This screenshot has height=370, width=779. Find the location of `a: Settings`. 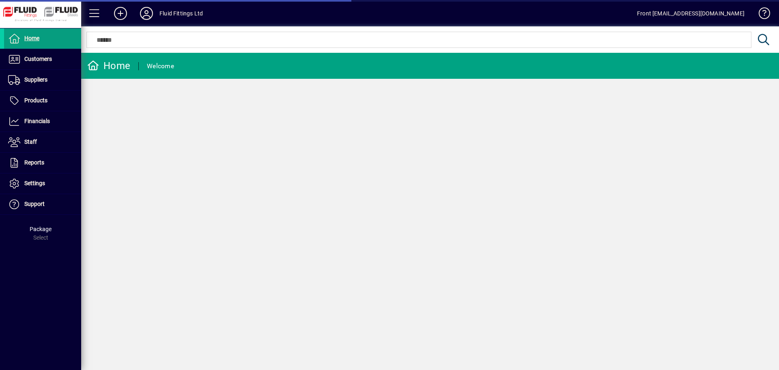

a: Settings is located at coordinates (43, 183).